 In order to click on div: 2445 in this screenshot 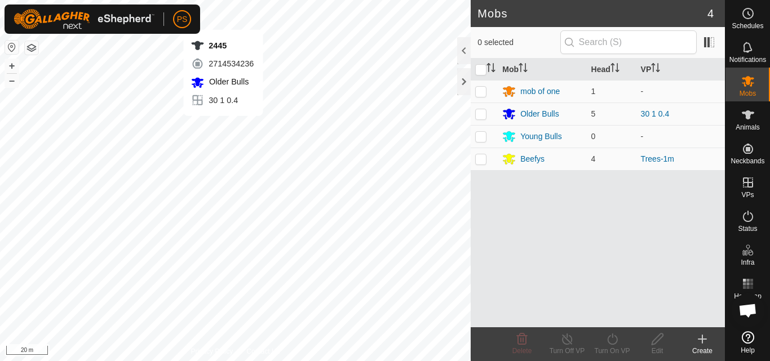, I will do `click(222, 46)`.